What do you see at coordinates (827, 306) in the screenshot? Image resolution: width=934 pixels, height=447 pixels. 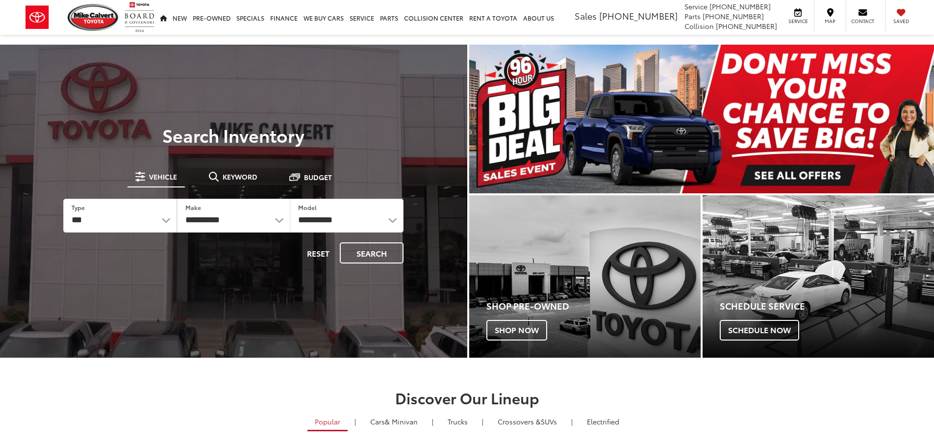 I see `h4: Schedule Service` at bounding box center [827, 306].